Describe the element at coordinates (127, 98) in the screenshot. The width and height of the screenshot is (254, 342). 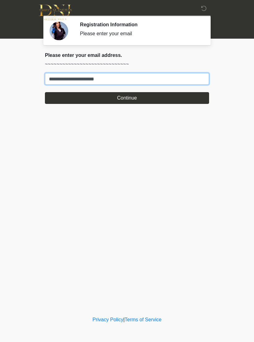
I see `button: Continue` at that location.